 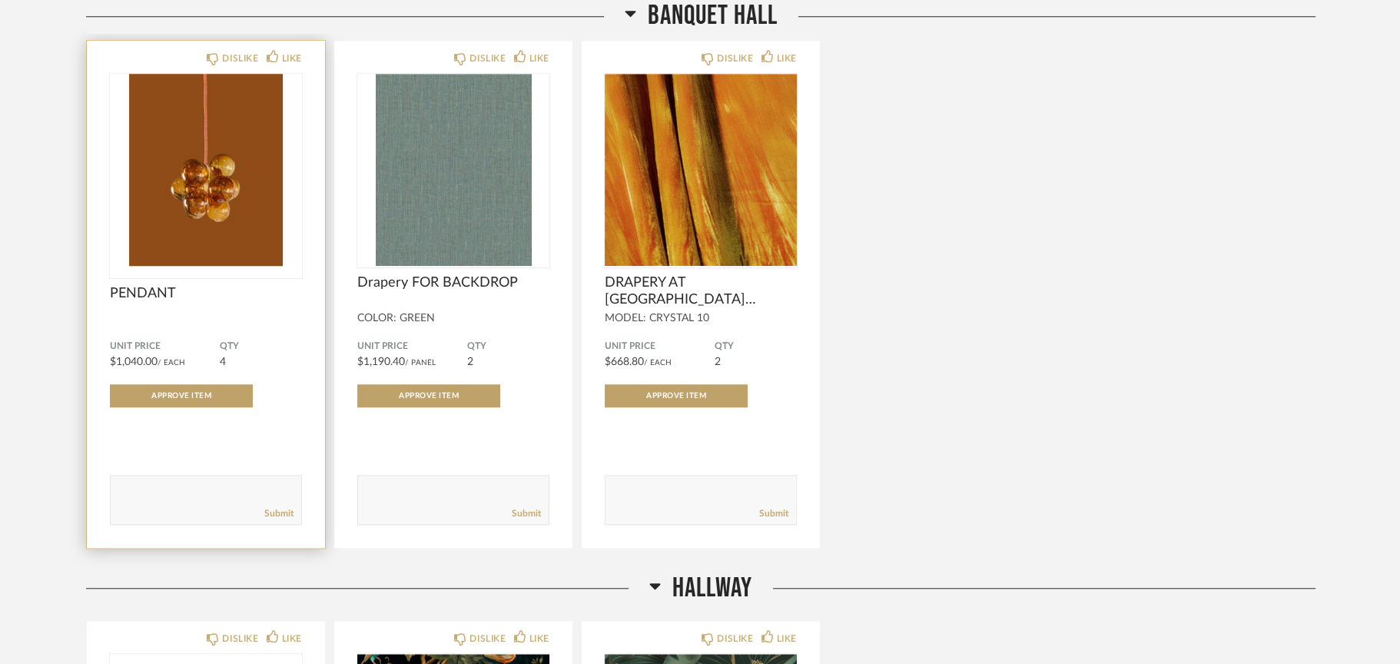 What do you see at coordinates (206, 170) in the screenshot?
I see `div: 0` at bounding box center [206, 170].